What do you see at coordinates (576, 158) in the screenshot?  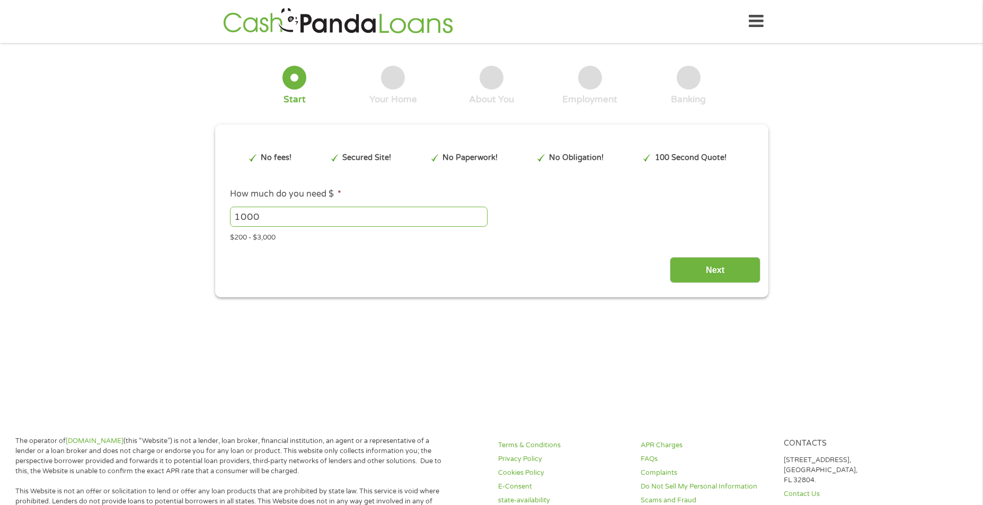 I see `p: No Obligation!` at bounding box center [576, 158].